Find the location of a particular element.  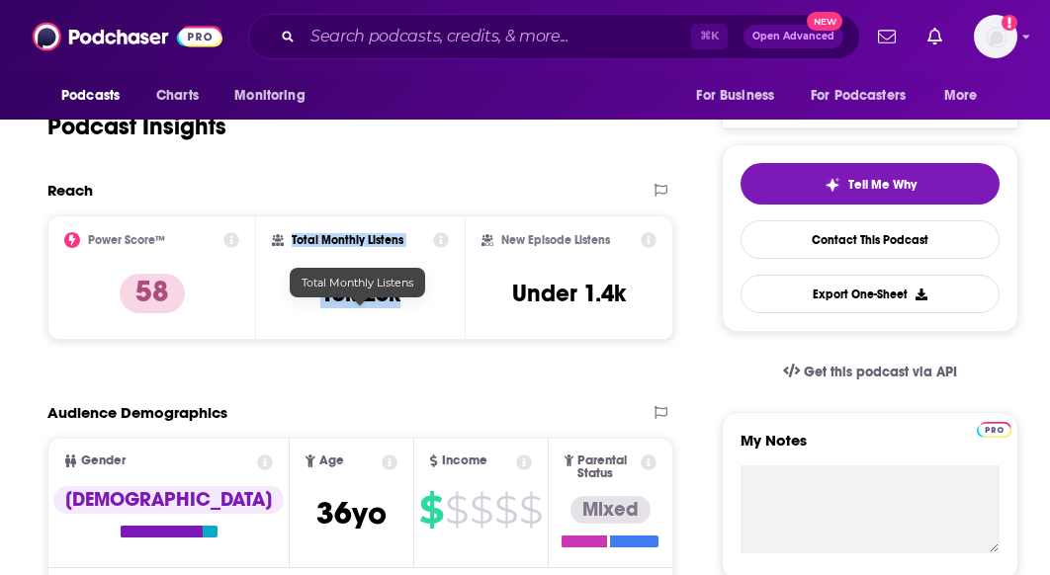

a: Podchaser - Follow, Share and Rate Podcasts is located at coordinates (128, 37).